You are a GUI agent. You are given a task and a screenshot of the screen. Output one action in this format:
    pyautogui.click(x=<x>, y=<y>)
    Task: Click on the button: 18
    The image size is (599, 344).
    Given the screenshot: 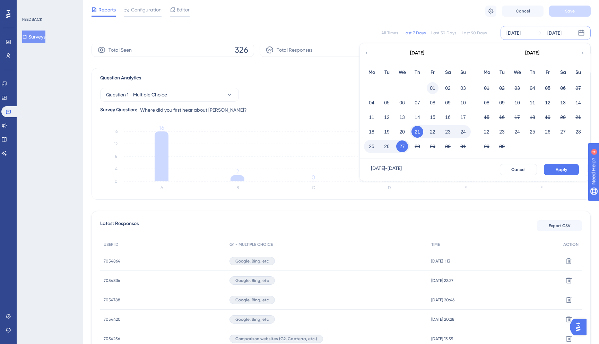 What is the action you would take?
    pyautogui.click(x=372, y=132)
    